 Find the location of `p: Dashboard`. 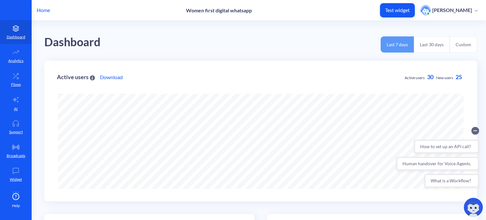

p: Dashboard is located at coordinates (16, 37).